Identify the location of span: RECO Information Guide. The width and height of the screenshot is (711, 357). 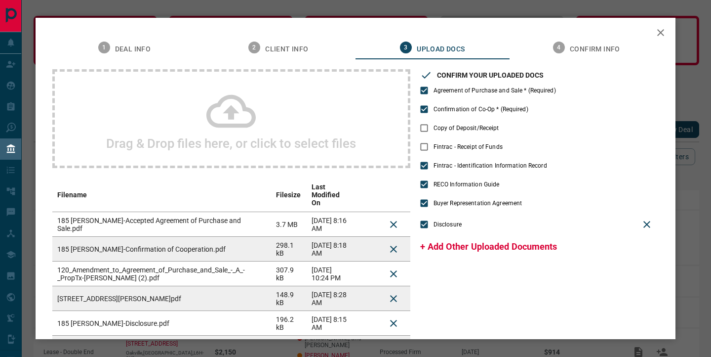
(466, 184).